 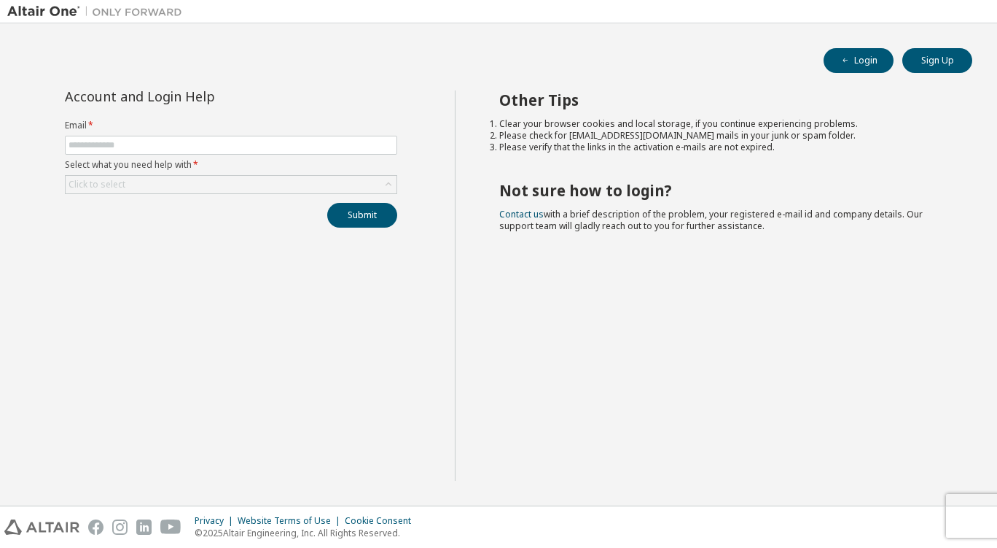 I want to click on div: Account and Login Help, so click(x=198, y=96).